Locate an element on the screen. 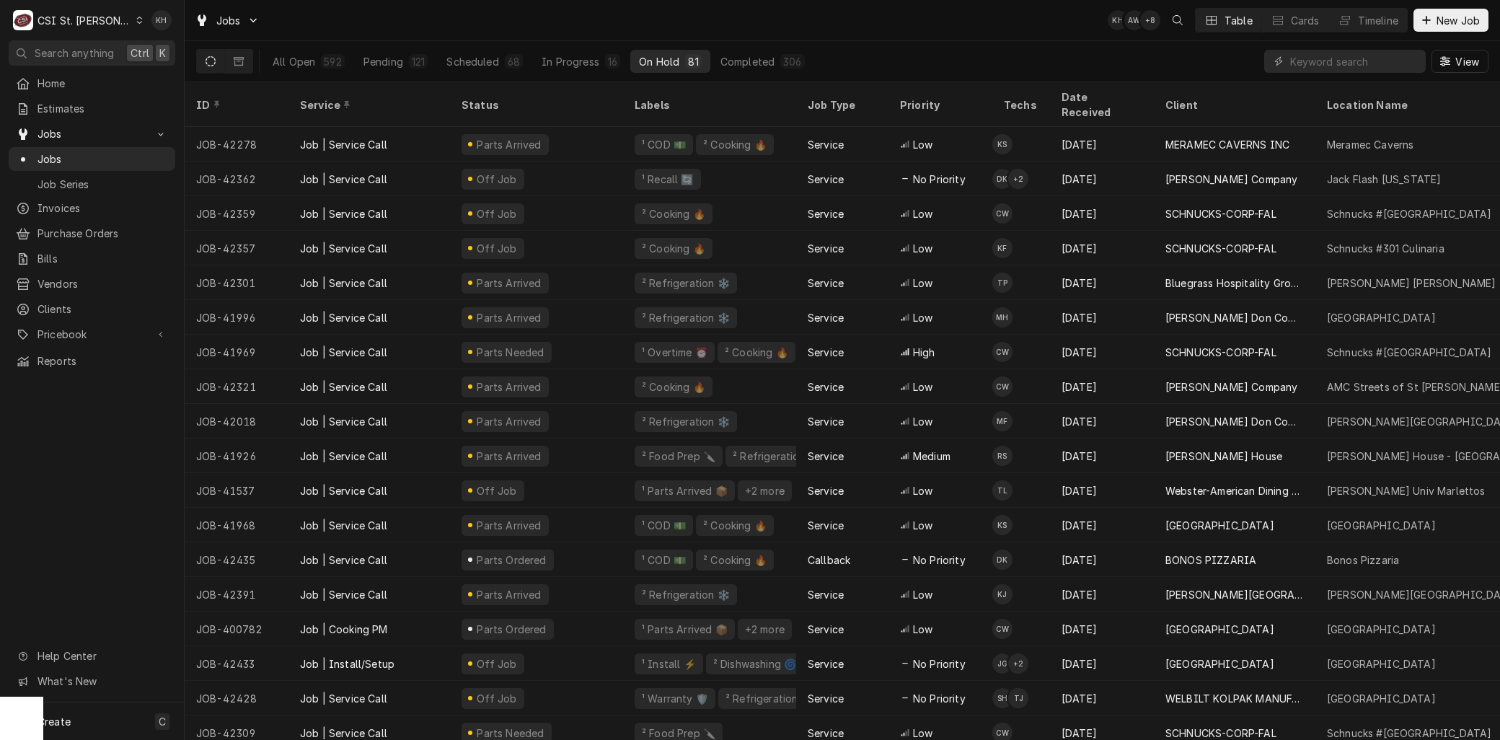 The image size is (1500, 740). div: Kevin Jordan's Avatar is located at coordinates (1003, 594).